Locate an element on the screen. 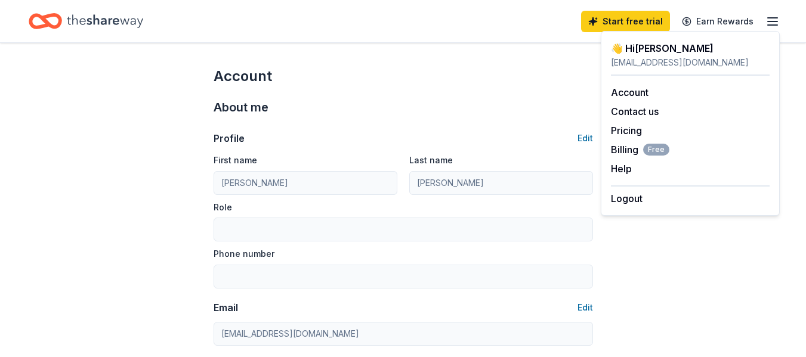 This screenshot has width=806, height=357. a: Account is located at coordinates (630, 92).